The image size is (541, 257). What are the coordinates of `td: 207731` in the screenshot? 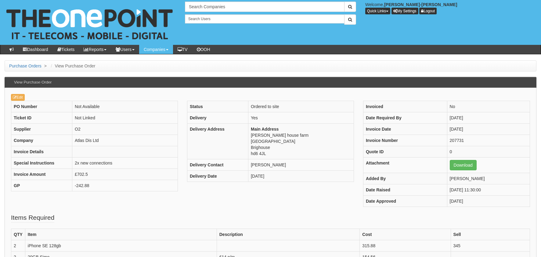 It's located at (488, 140).